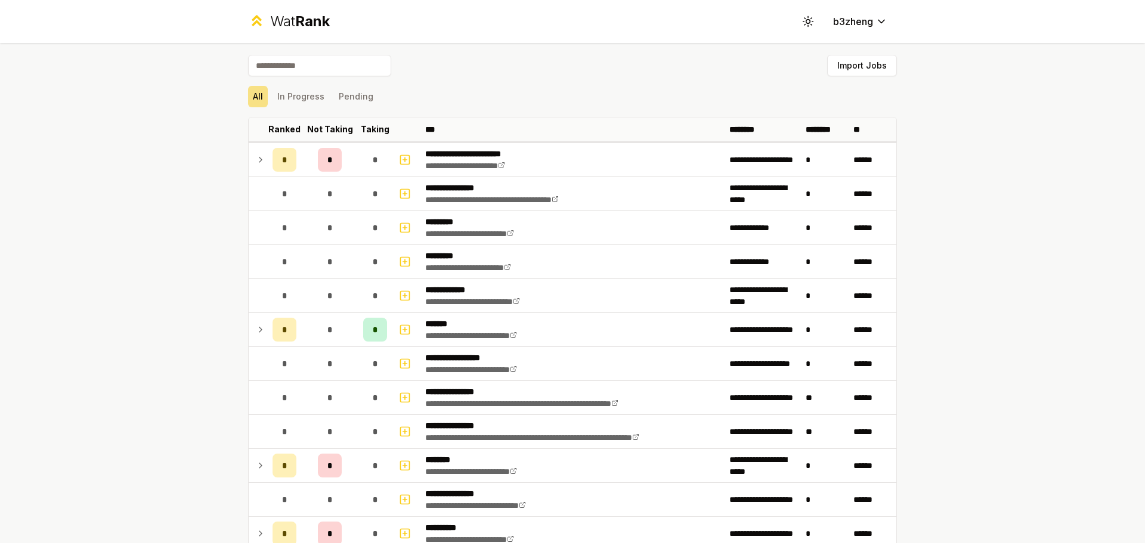  What do you see at coordinates (853, 21) in the screenshot?
I see `span: b3zheng` at bounding box center [853, 21].